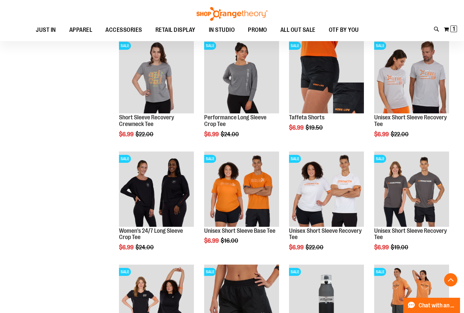  Describe the element at coordinates (175, 30) in the screenshot. I see `span: RETAIL DISPLAY` at that location.